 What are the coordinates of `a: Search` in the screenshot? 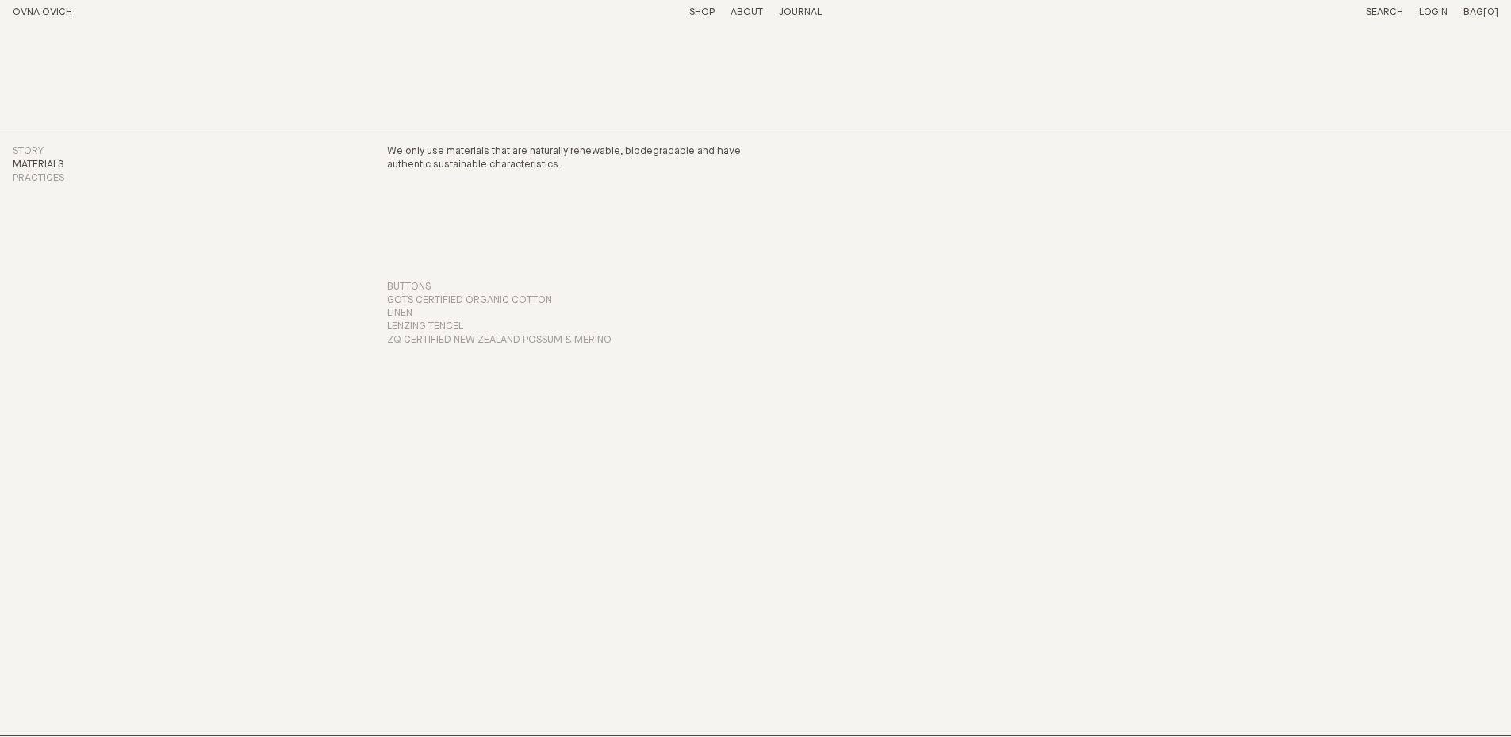 It's located at (1384, 12).